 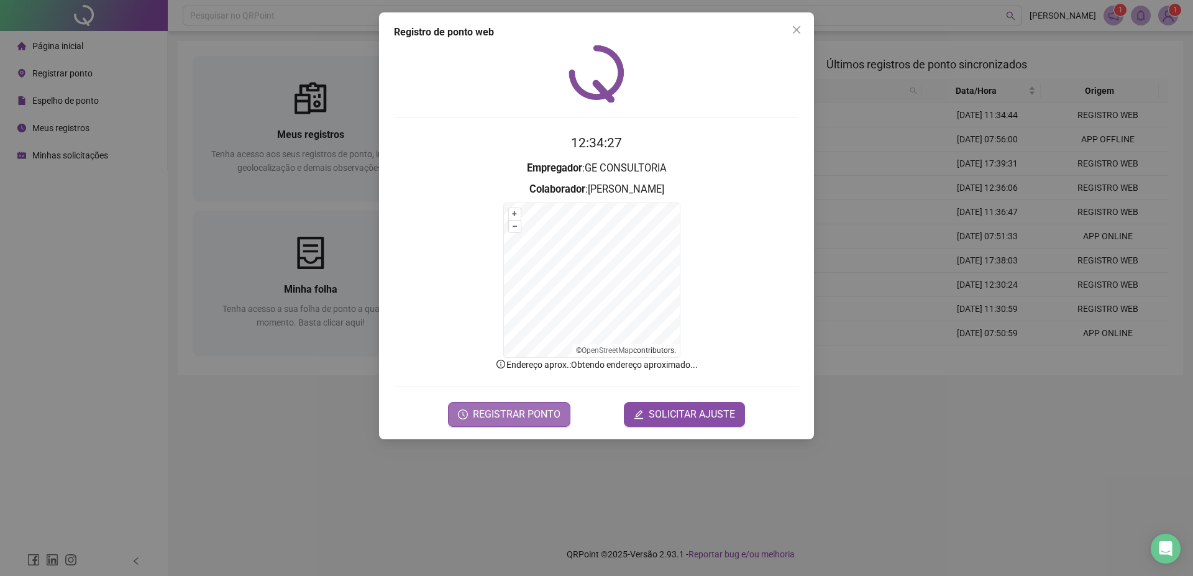 What do you see at coordinates (1166, 549) in the screenshot?
I see `div: Open Intercom Messenger` at bounding box center [1166, 549].